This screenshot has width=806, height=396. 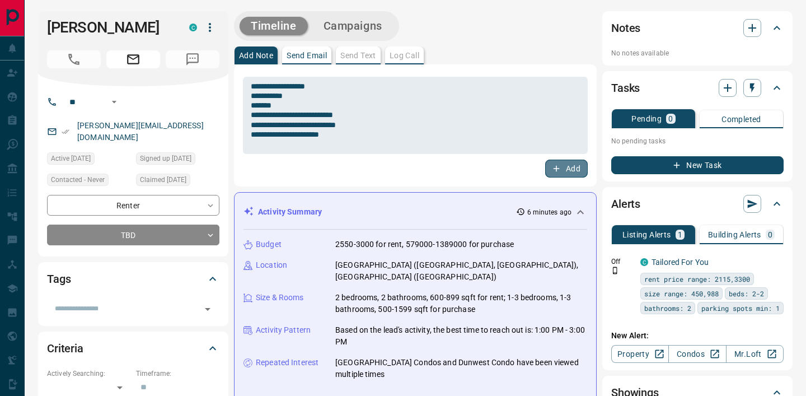 What do you see at coordinates (647, 119) in the screenshot?
I see `p: Pending` at bounding box center [647, 119].